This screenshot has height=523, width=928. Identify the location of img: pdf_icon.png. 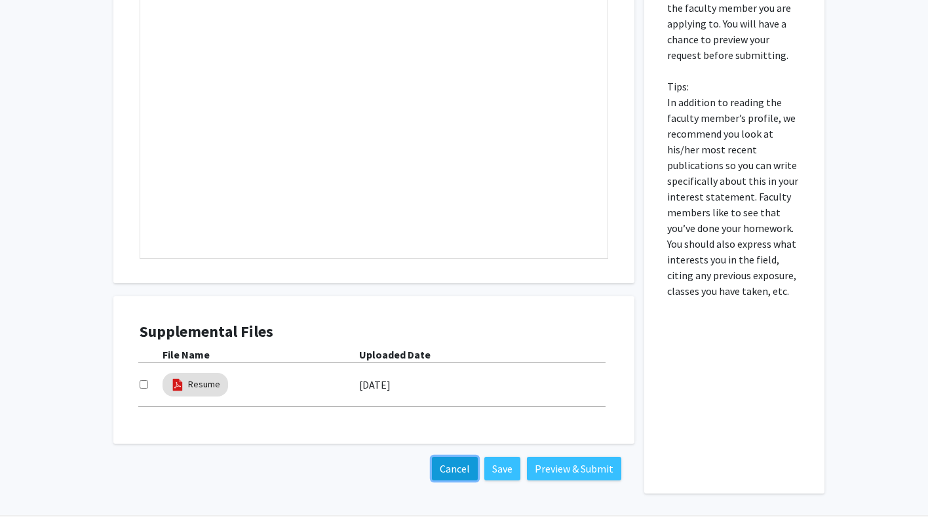
(178, 385).